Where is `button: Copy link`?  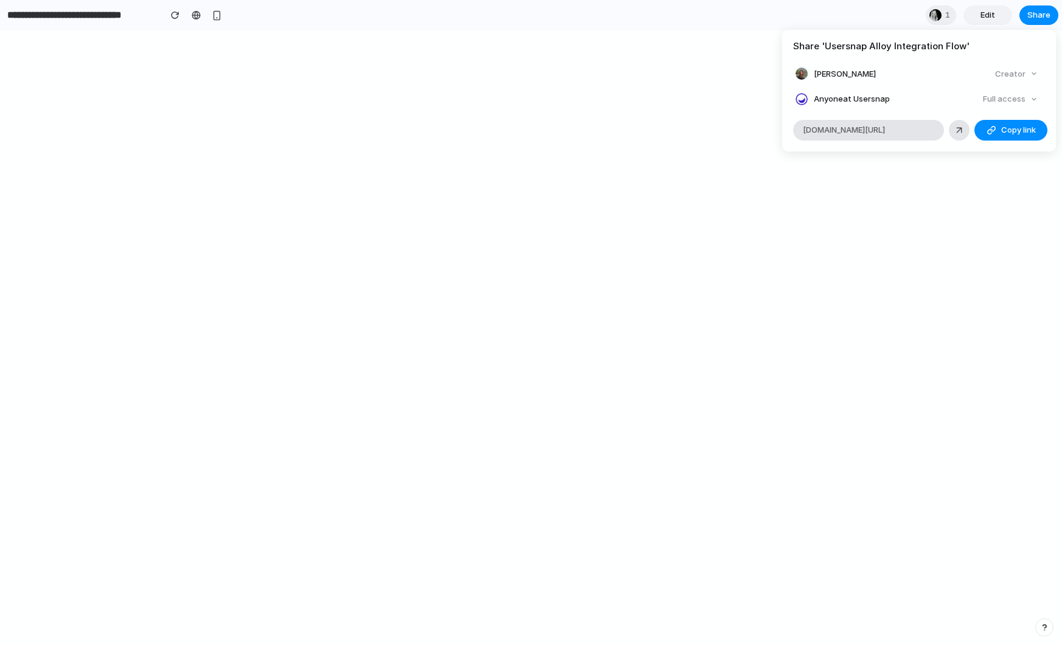
button: Copy link is located at coordinates (1011, 130).